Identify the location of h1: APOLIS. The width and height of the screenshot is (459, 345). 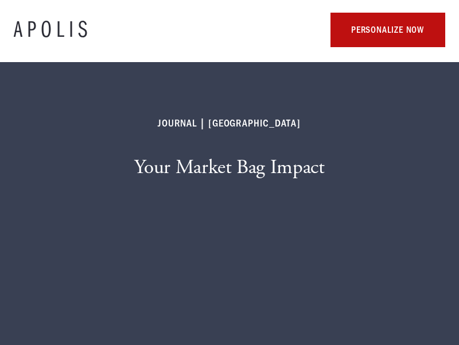
(53, 30).